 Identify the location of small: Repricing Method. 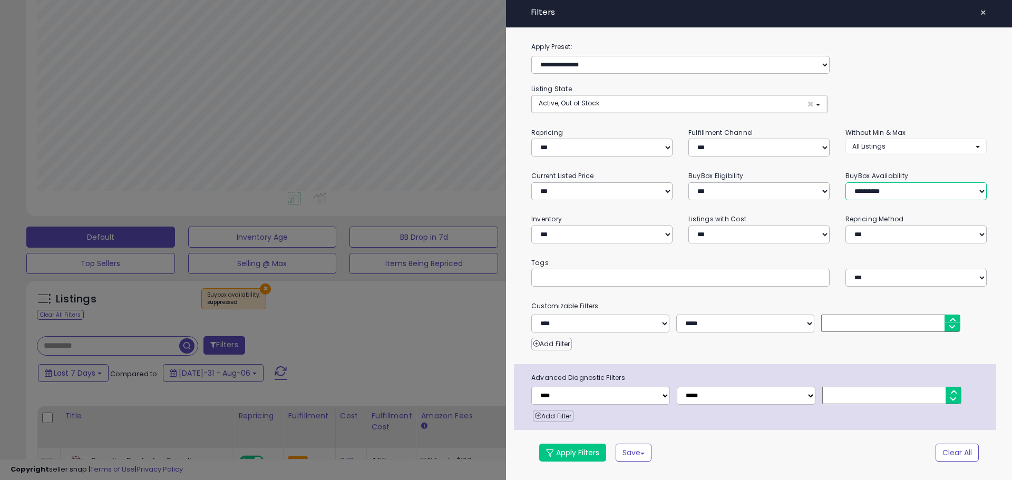
(875, 219).